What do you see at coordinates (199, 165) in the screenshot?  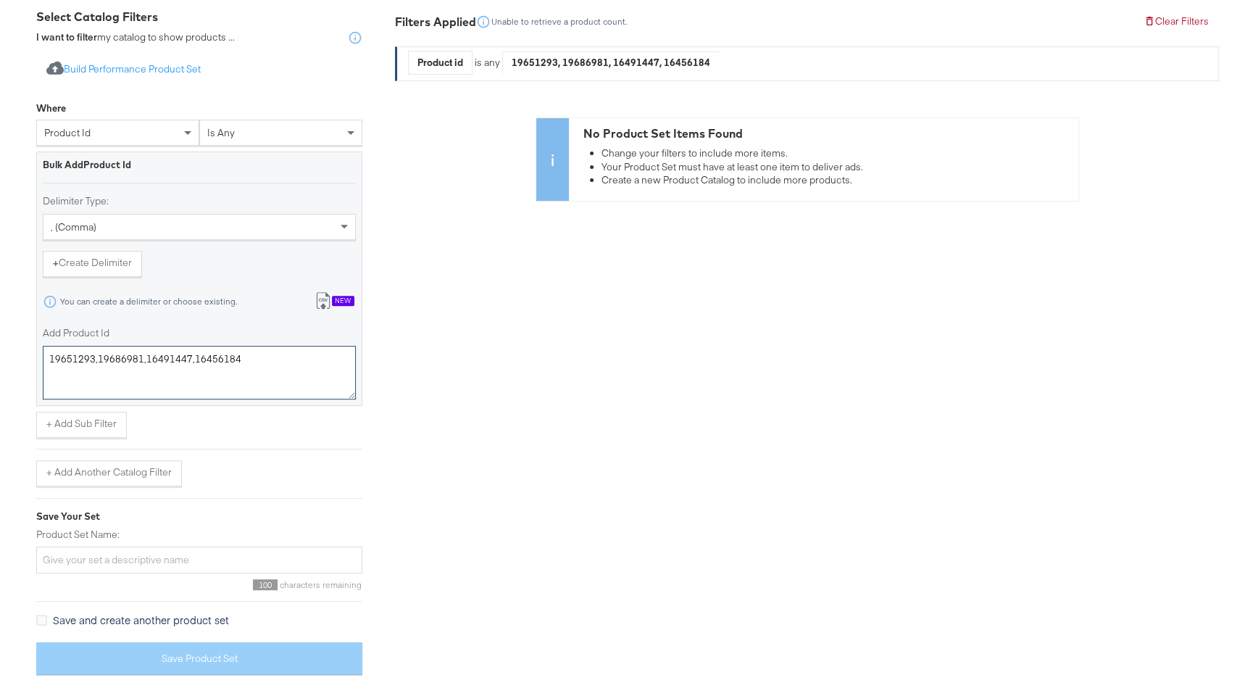 I see `div: Bulk Add Product Id` at bounding box center [199, 165].